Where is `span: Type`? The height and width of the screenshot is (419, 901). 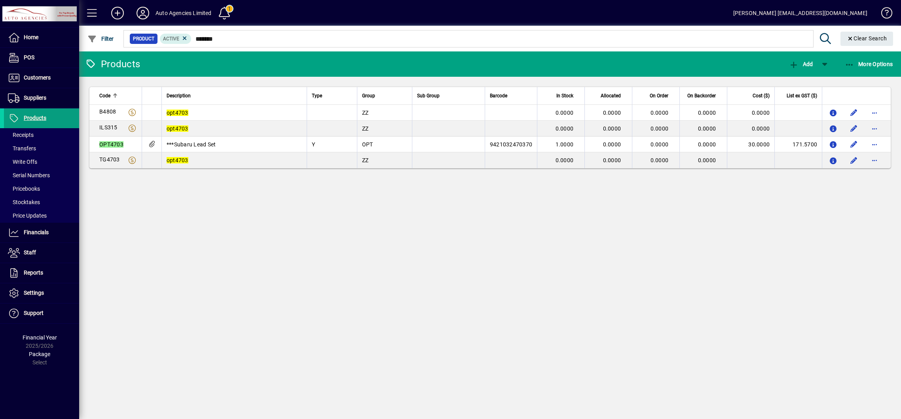 span: Type is located at coordinates (317, 96).